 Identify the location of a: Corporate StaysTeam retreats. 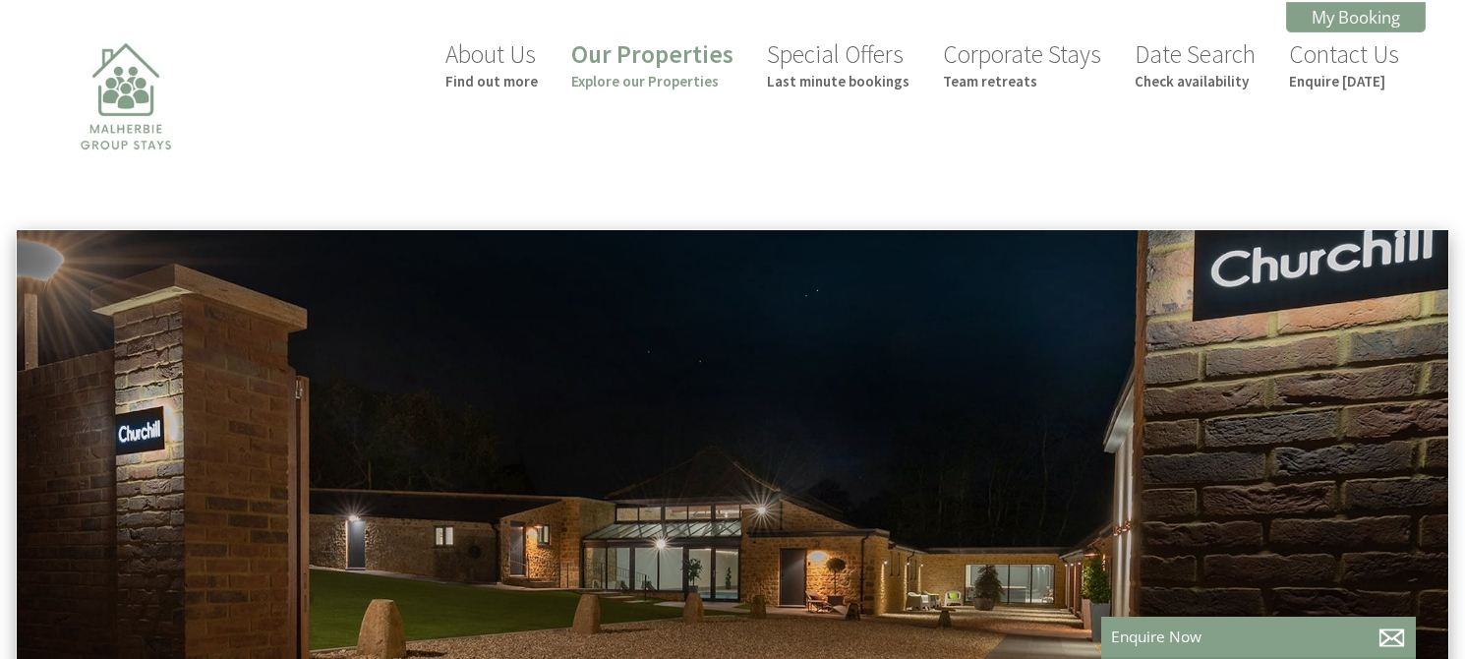
(1021, 64).